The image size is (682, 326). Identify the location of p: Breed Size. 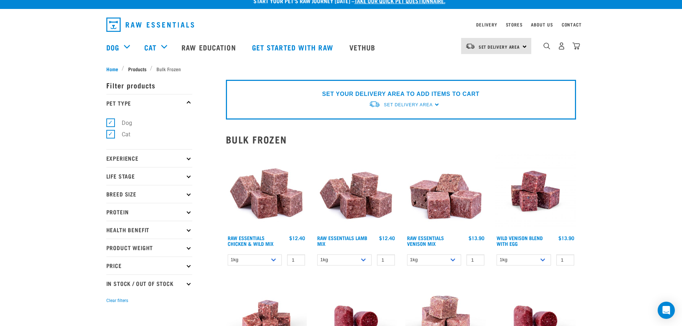
(149, 194).